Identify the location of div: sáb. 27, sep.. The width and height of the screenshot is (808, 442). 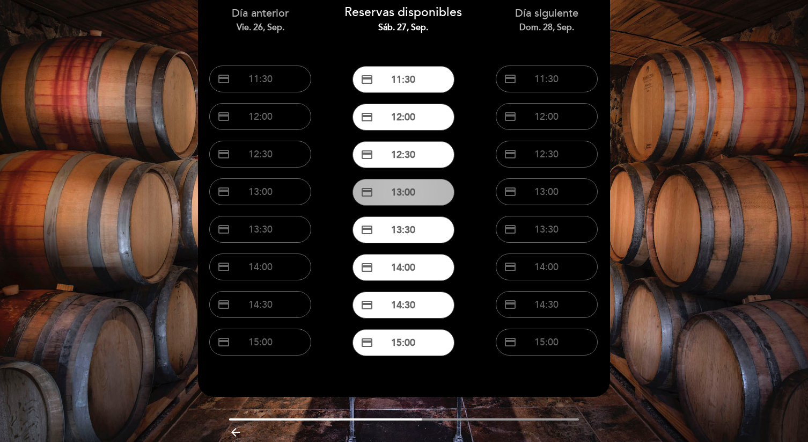
(404, 27).